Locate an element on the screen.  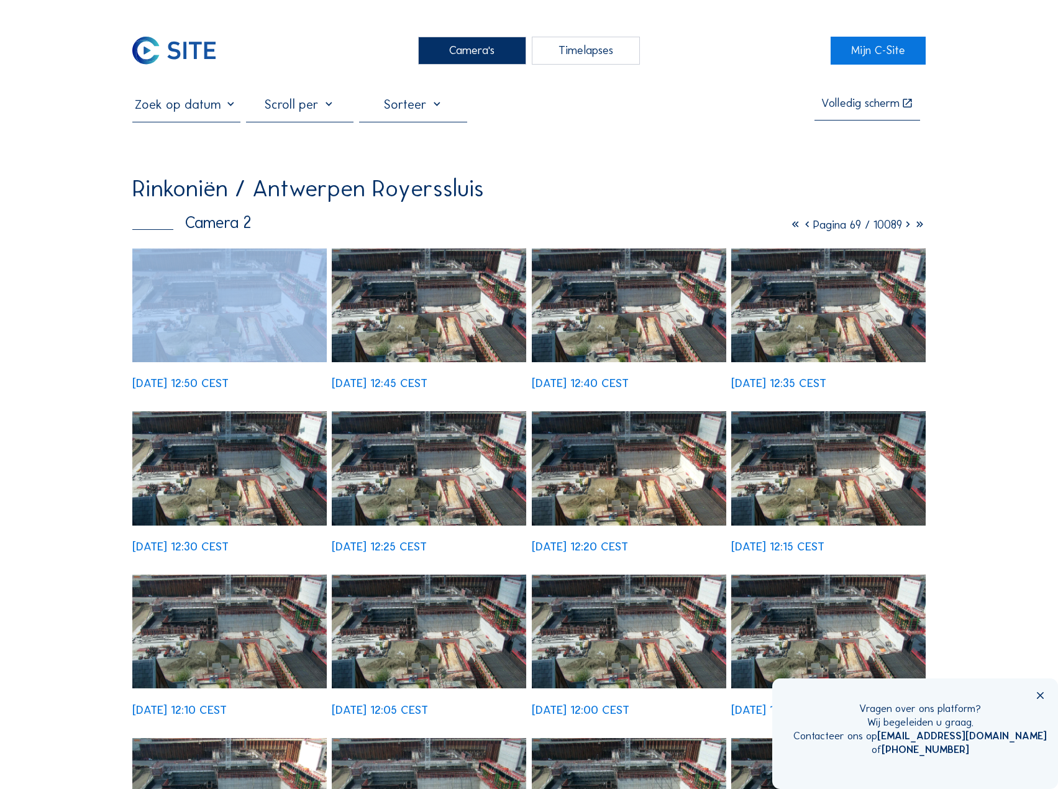
span: Pagina 69 / 10089 is located at coordinates (858, 224).